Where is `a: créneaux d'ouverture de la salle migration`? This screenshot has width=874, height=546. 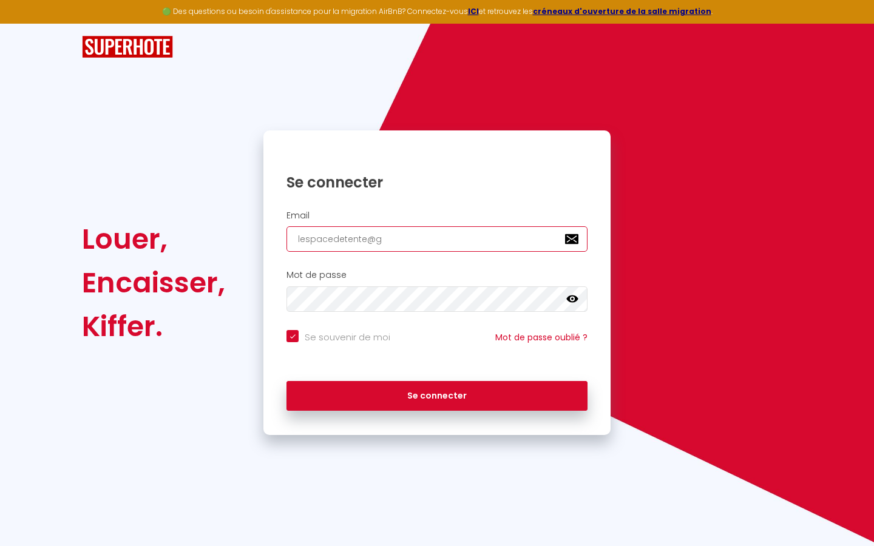 a: créneaux d'ouverture de la salle migration is located at coordinates (622, 11).